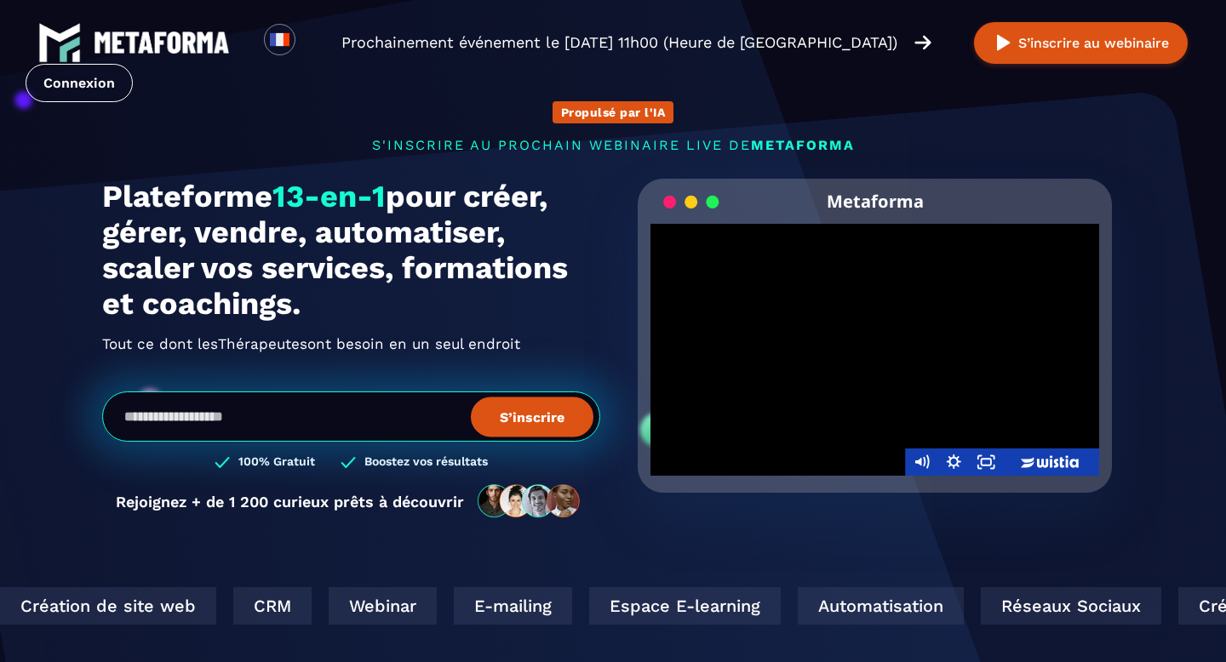 The image size is (1226, 662). Describe the element at coordinates (921, 462) in the screenshot. I see `button: Mute` at that location.